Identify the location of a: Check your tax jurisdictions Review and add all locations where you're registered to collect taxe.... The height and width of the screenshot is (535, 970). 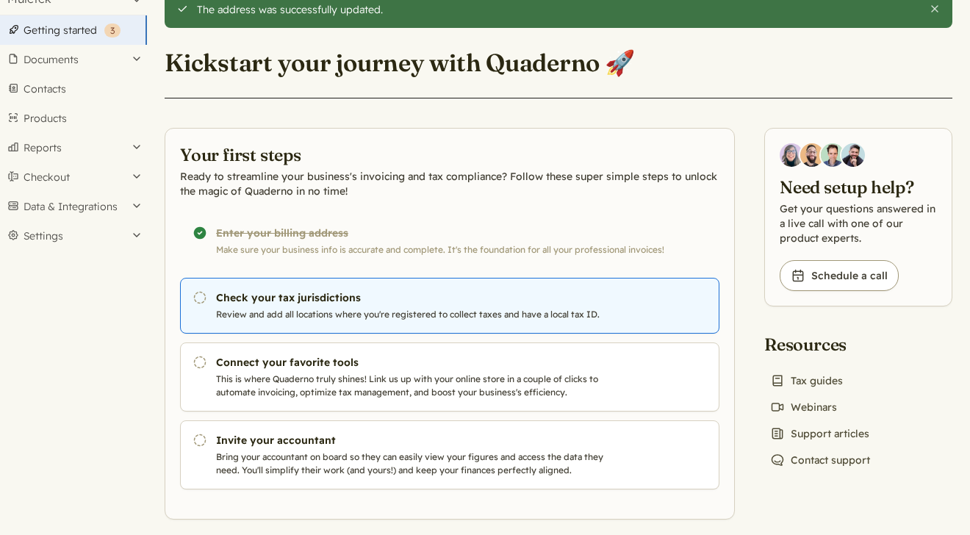
(450, 306).